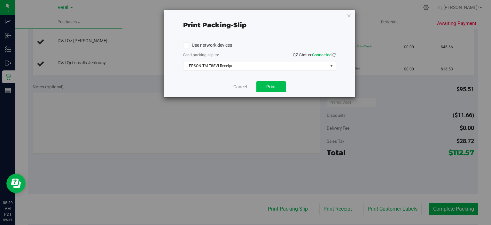  I want to click on button: Print, so click(271, 87).